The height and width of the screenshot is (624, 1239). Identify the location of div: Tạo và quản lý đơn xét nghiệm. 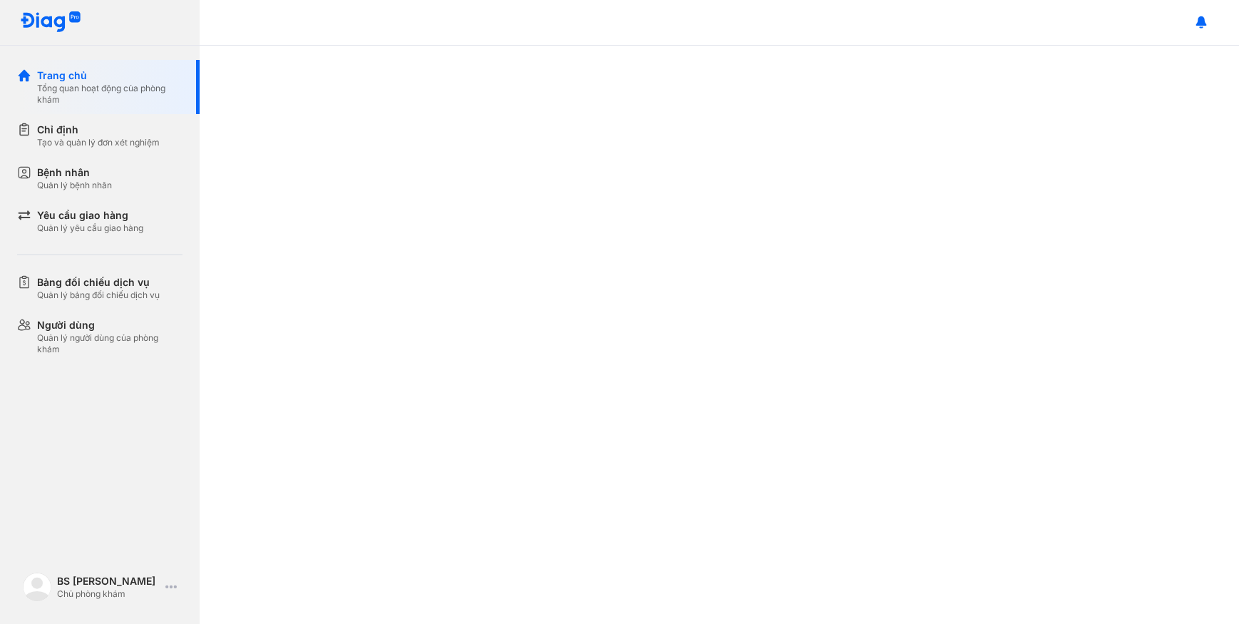
(98, 143).